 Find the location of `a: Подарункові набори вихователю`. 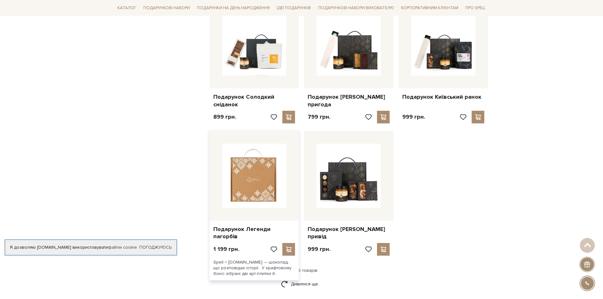

a: Подарункові набори вихователю is located at coordinates (356, 8).